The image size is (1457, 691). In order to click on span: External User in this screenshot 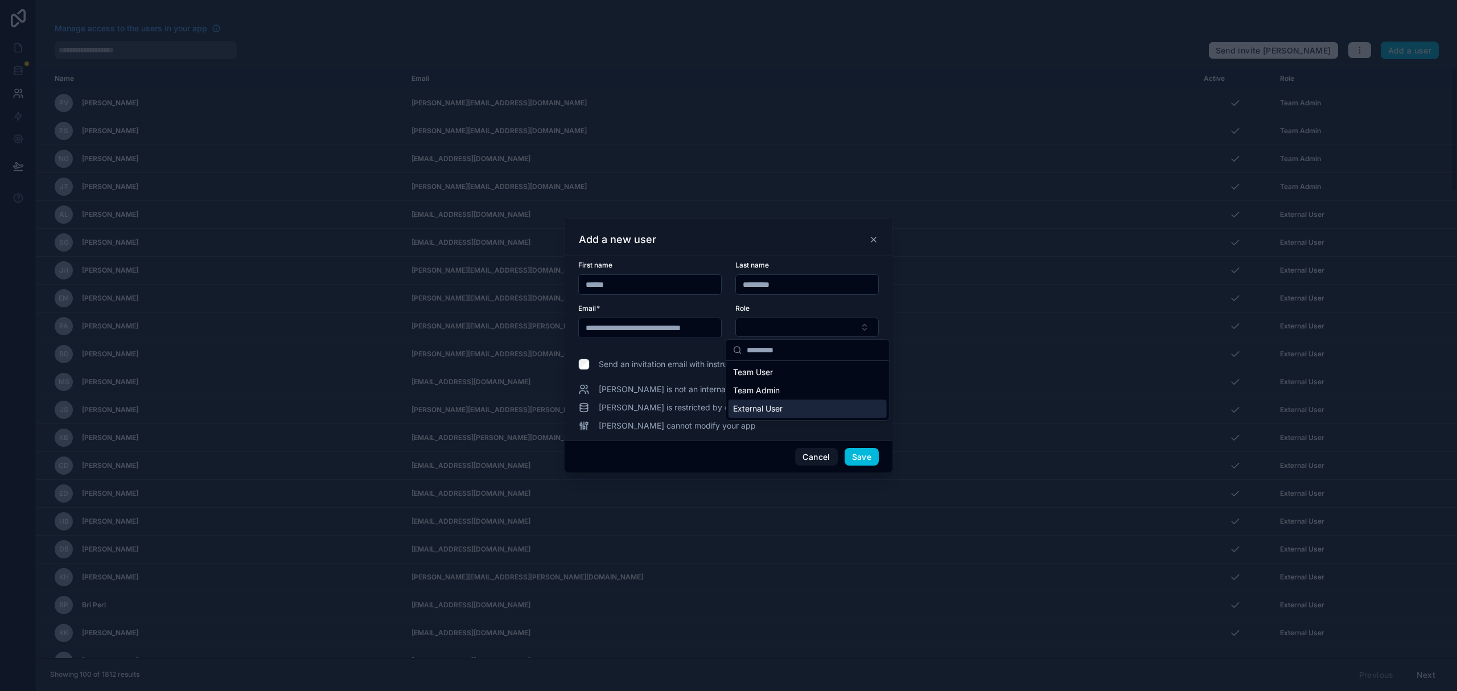, I will do `click(758, 409)`.